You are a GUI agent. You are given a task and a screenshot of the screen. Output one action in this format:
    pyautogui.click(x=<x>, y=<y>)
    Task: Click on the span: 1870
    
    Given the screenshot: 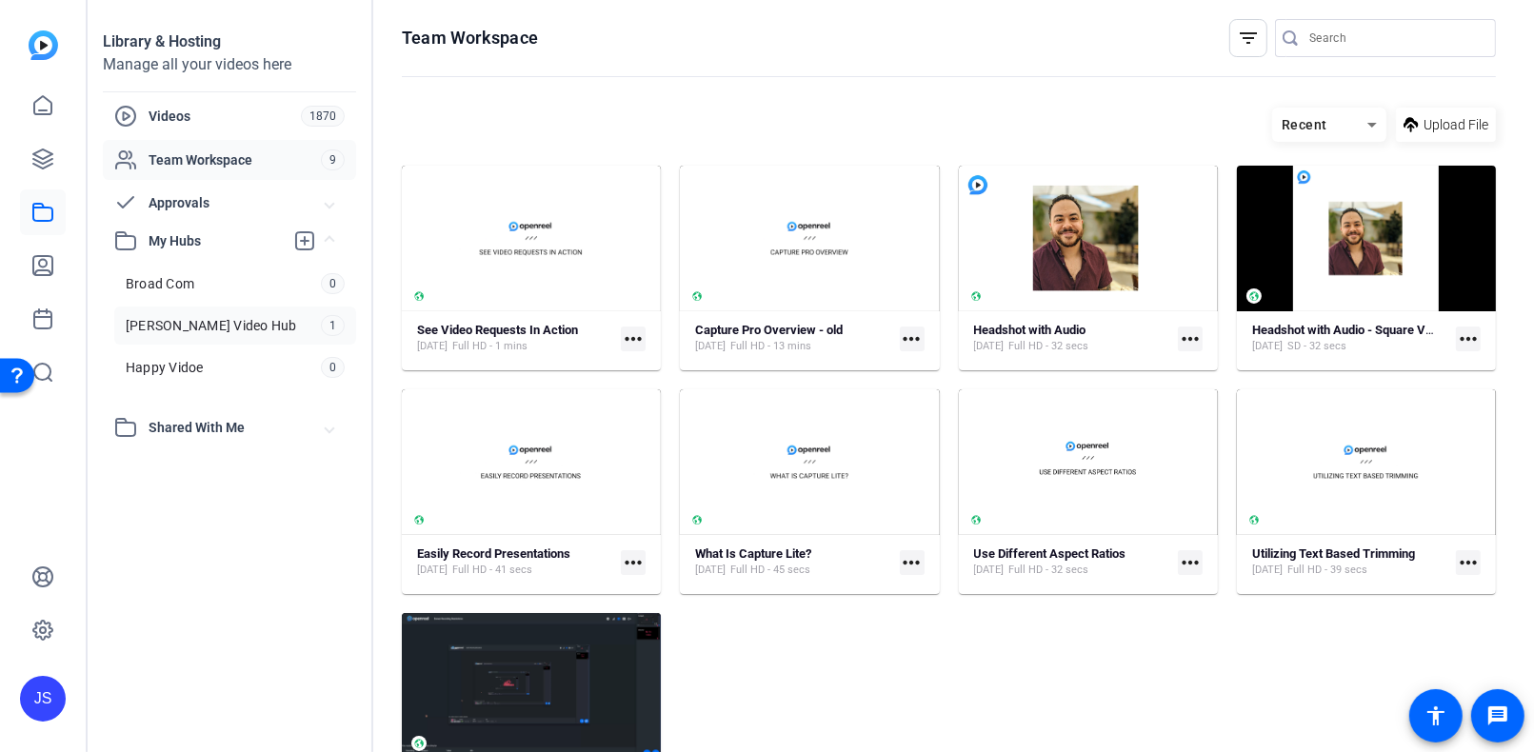 What is the action you would take?
    pyautogui.click(x=323, y=116)
    